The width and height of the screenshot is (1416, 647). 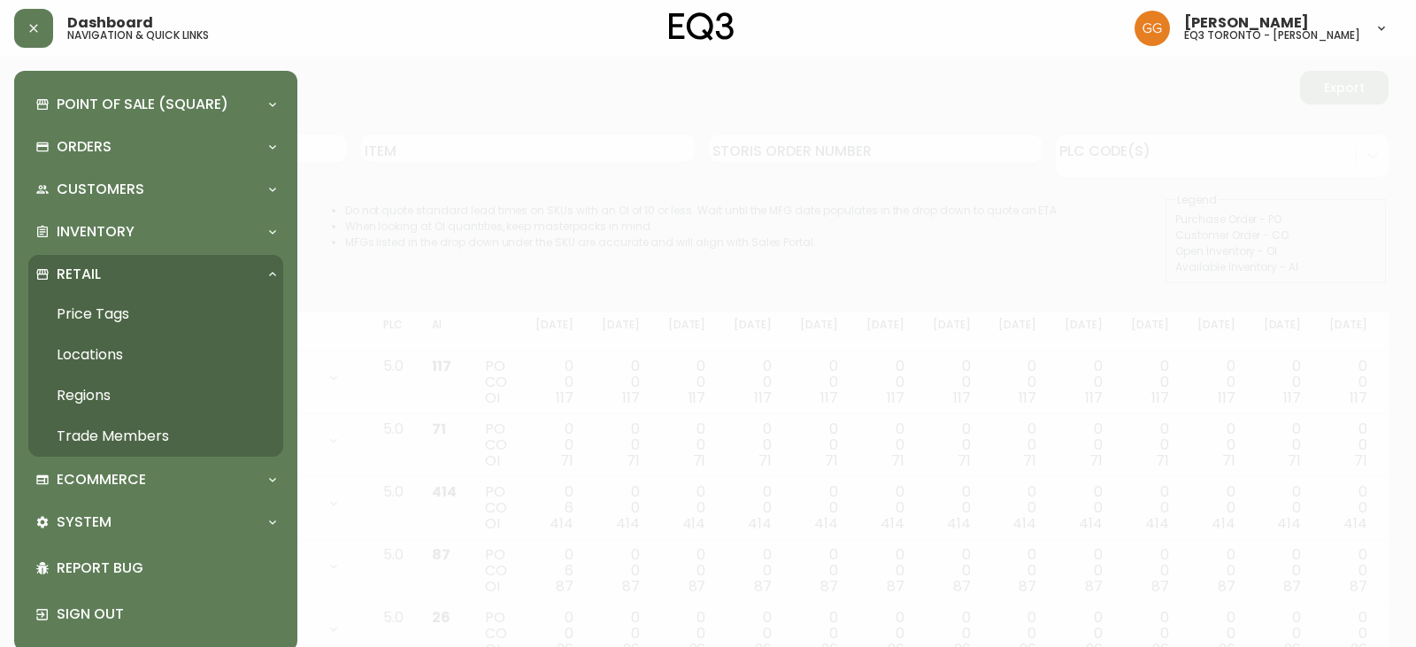 I want to click on div: Inventory, so click(x=156, y=232).